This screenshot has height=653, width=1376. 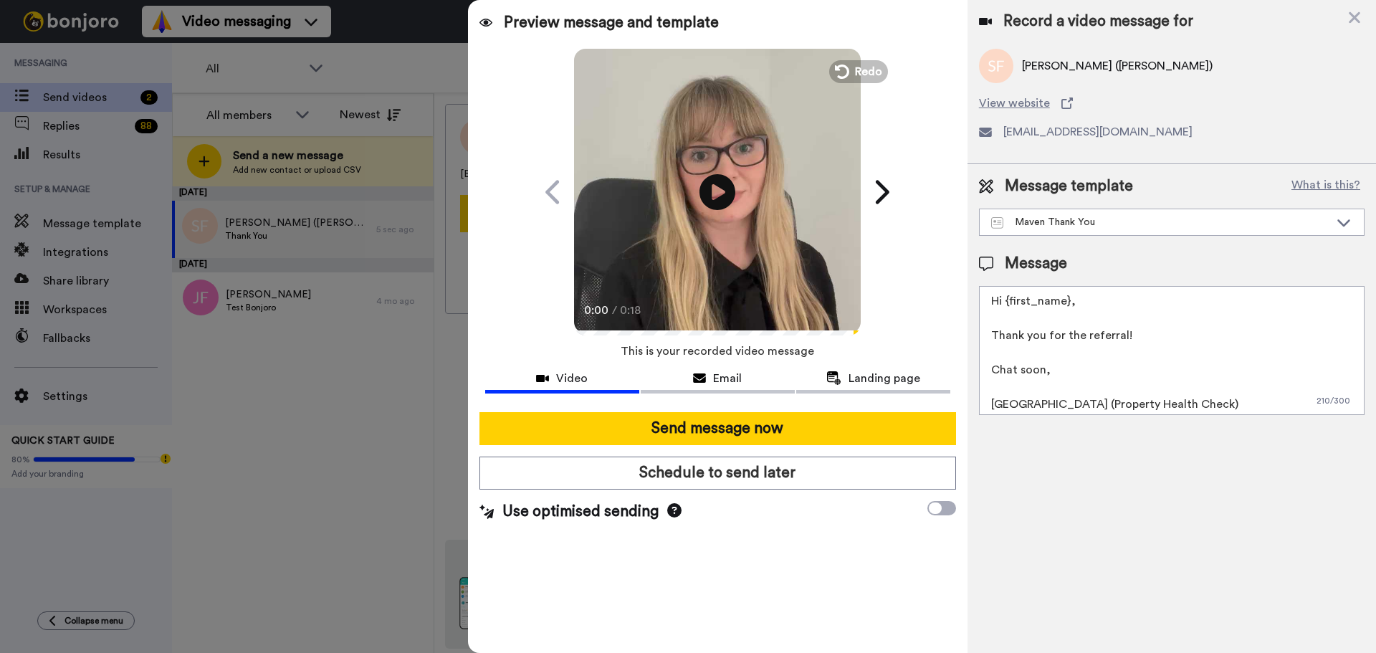 What do you see at coordinates (1326, 186) in the screenshot?
I see `button: What is this?` at bounding box center [1326, 186].